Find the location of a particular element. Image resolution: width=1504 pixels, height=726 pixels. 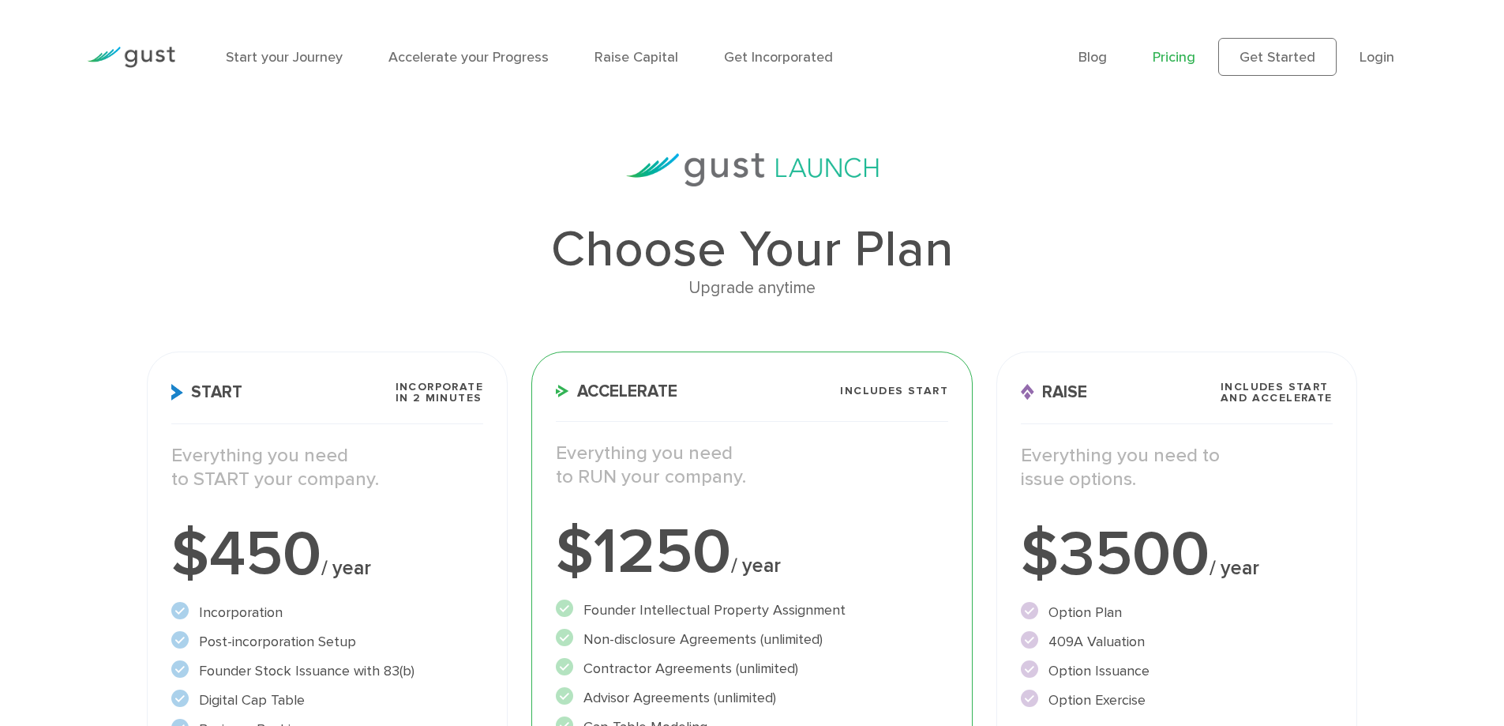

li: 409A Valuation is located at coordinates (1177, 641).